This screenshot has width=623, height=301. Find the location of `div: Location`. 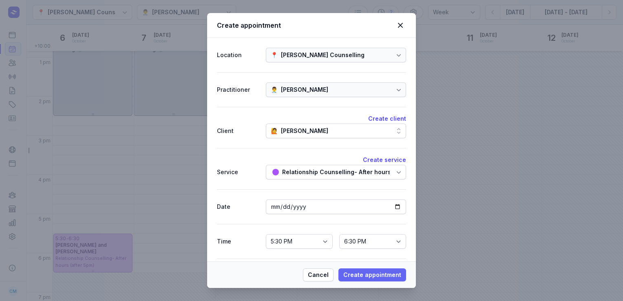

div: Location is located at coordinates (238, 55).